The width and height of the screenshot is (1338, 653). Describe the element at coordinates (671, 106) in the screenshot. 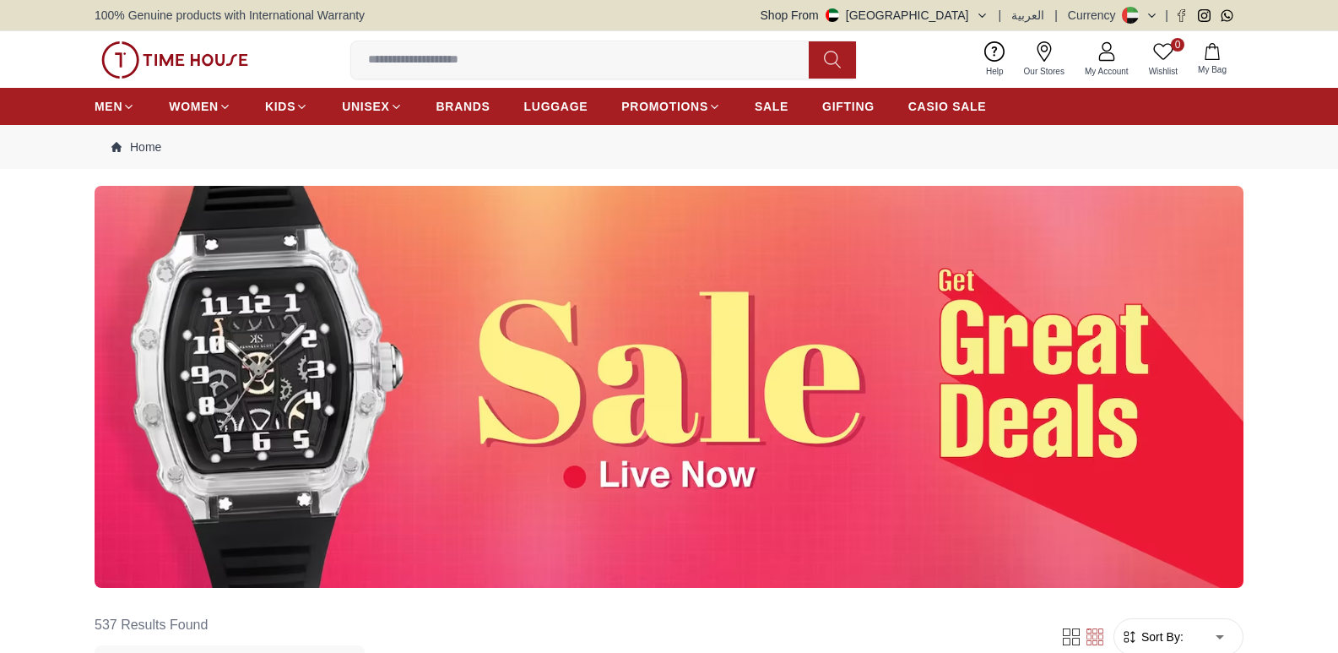

I see `a: PROMOTIONS` at that location.